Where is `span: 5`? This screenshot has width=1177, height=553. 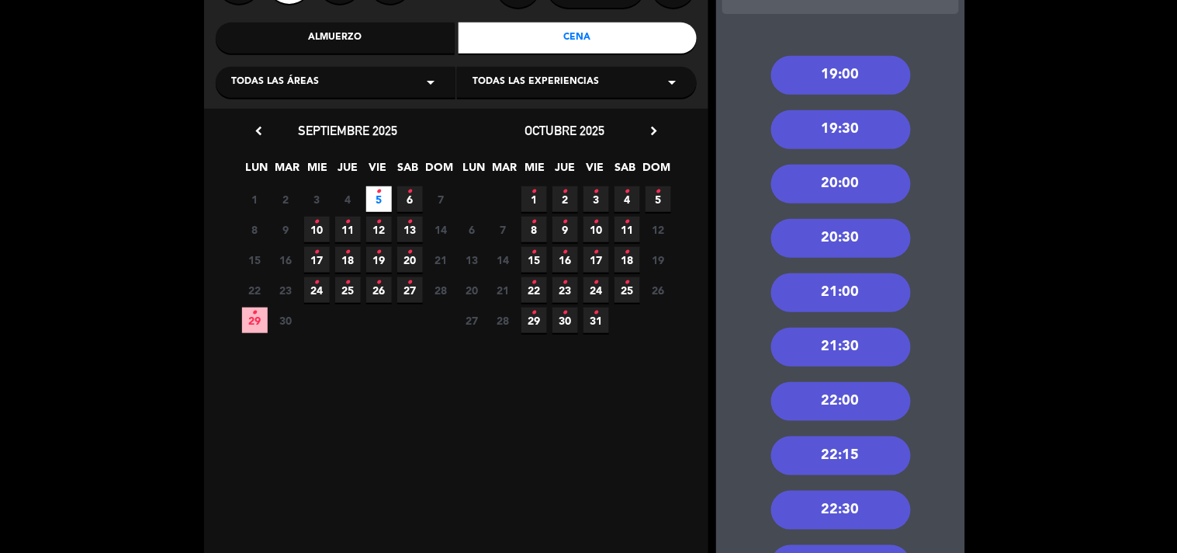 span: 5 is located at coordinates (658, 199).